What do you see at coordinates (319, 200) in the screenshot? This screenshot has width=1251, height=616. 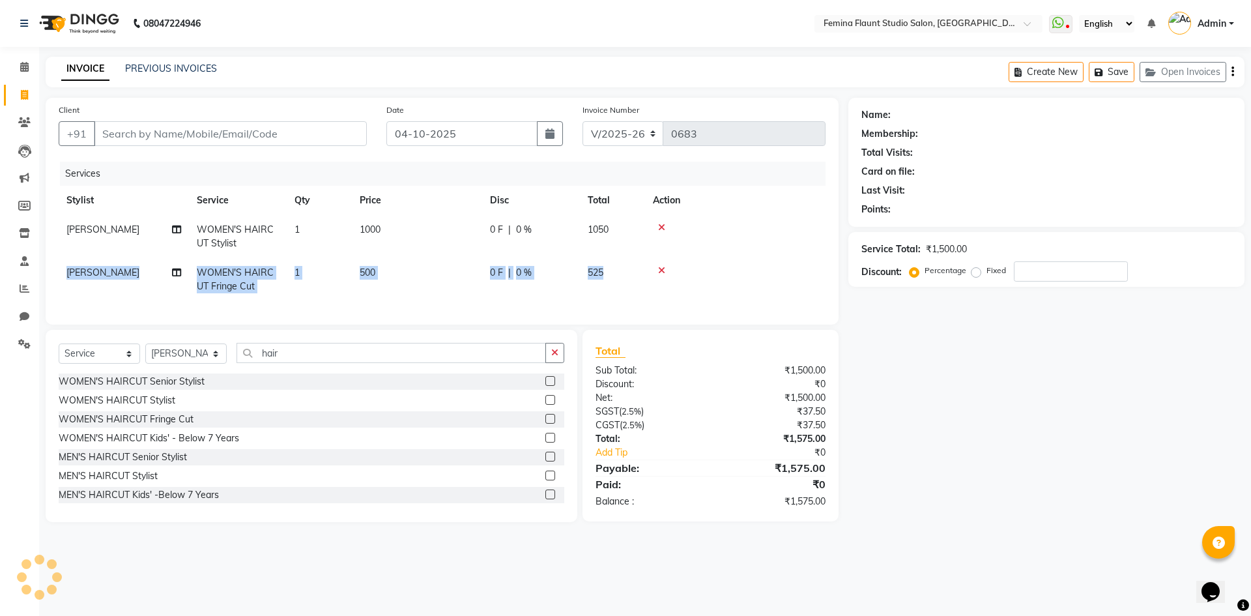 I see `th: Qty` at bounding box center [319, 200].